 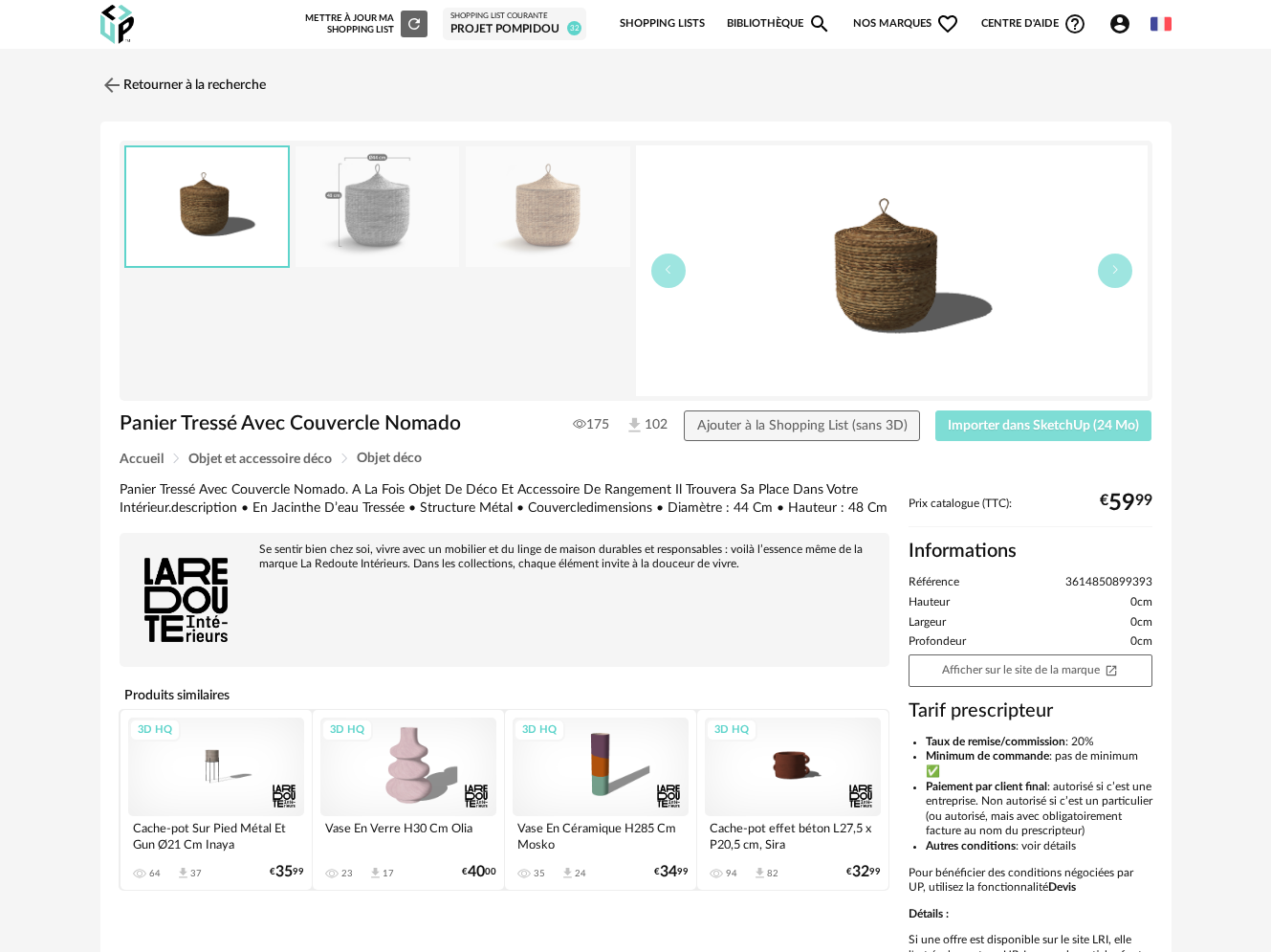 What do you see at coordinates (1039, 764) in the screenshot?
I see `li: : pas de minimum ✅` at bounding box center [1039, 764].